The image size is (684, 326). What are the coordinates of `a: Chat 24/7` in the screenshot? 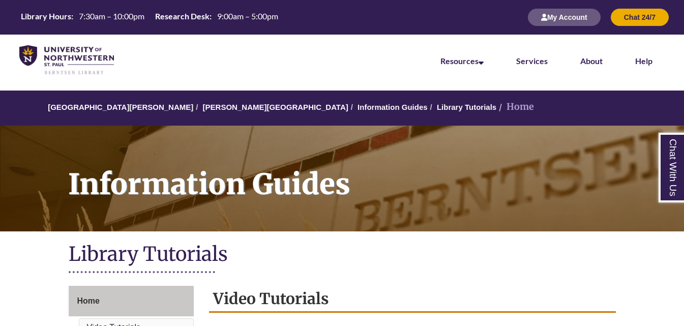 It's located at (640, 17).